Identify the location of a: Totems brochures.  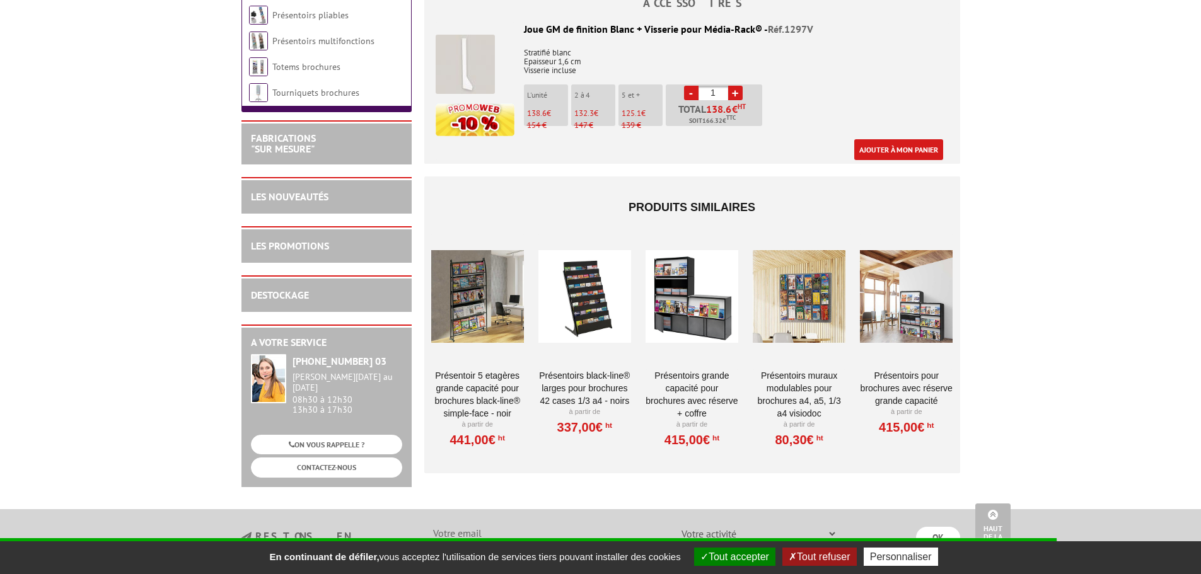
(306, 67).